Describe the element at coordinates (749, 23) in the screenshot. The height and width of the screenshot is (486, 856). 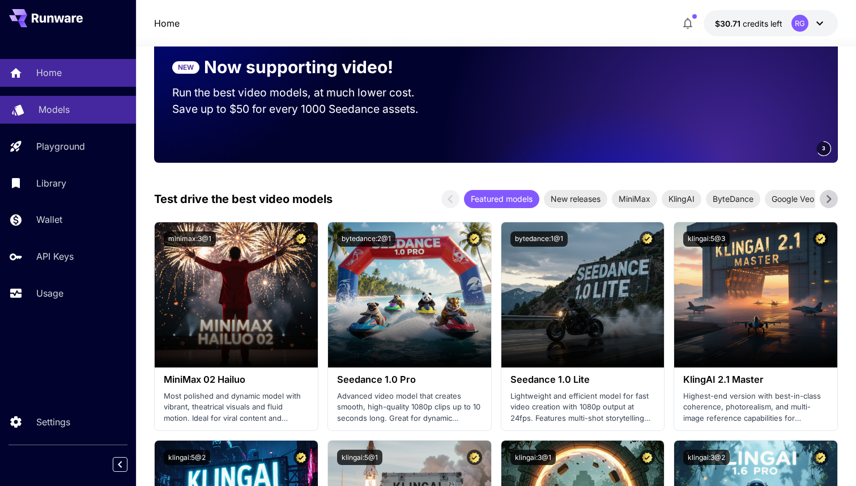
I see `div: $30.7057` at that location.